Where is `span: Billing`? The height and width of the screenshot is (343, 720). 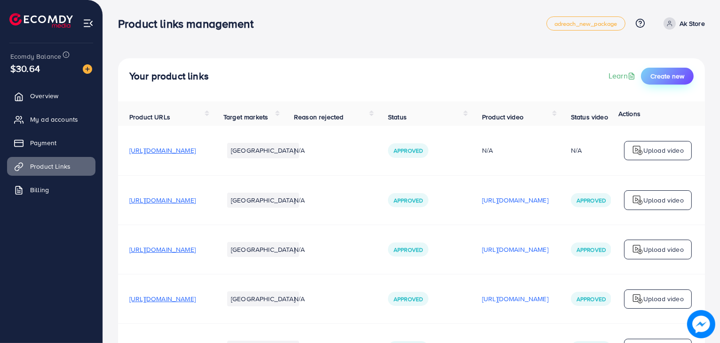 span: Billing is located at coordinates (40, 190).